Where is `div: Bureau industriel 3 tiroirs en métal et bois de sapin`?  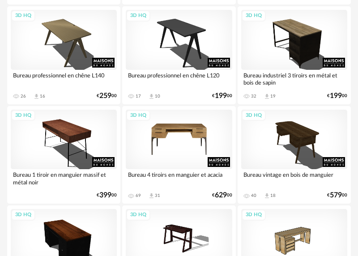 div: Bureau industriel 3 tiroirs en métal et bois de sapin is located at coordinates (294, 79).